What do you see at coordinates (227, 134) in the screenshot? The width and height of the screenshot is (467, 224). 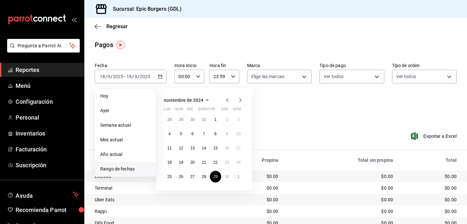 I see `abbr: 9 de noviembre de 2024` at bounding box center [227, 134].